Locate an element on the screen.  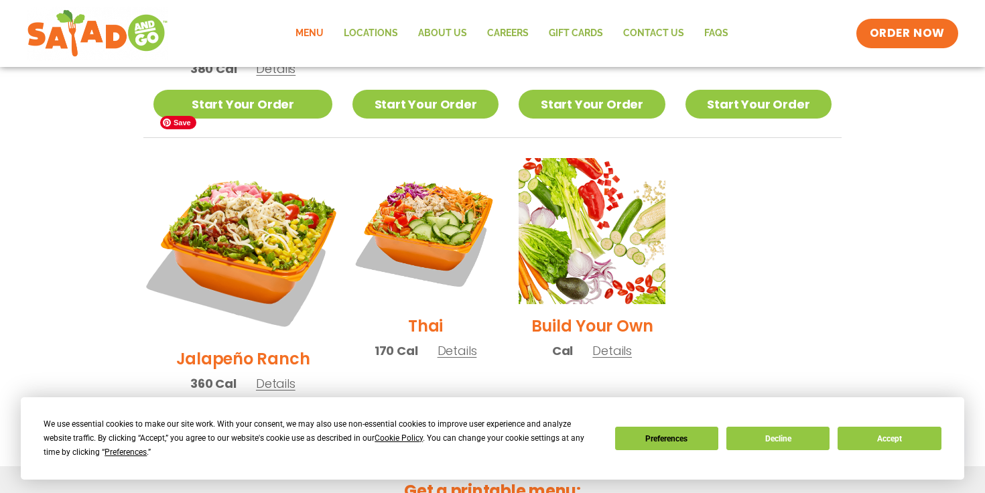
img: new-SAG-logo-768×292 is located at coordinates (97, 34).